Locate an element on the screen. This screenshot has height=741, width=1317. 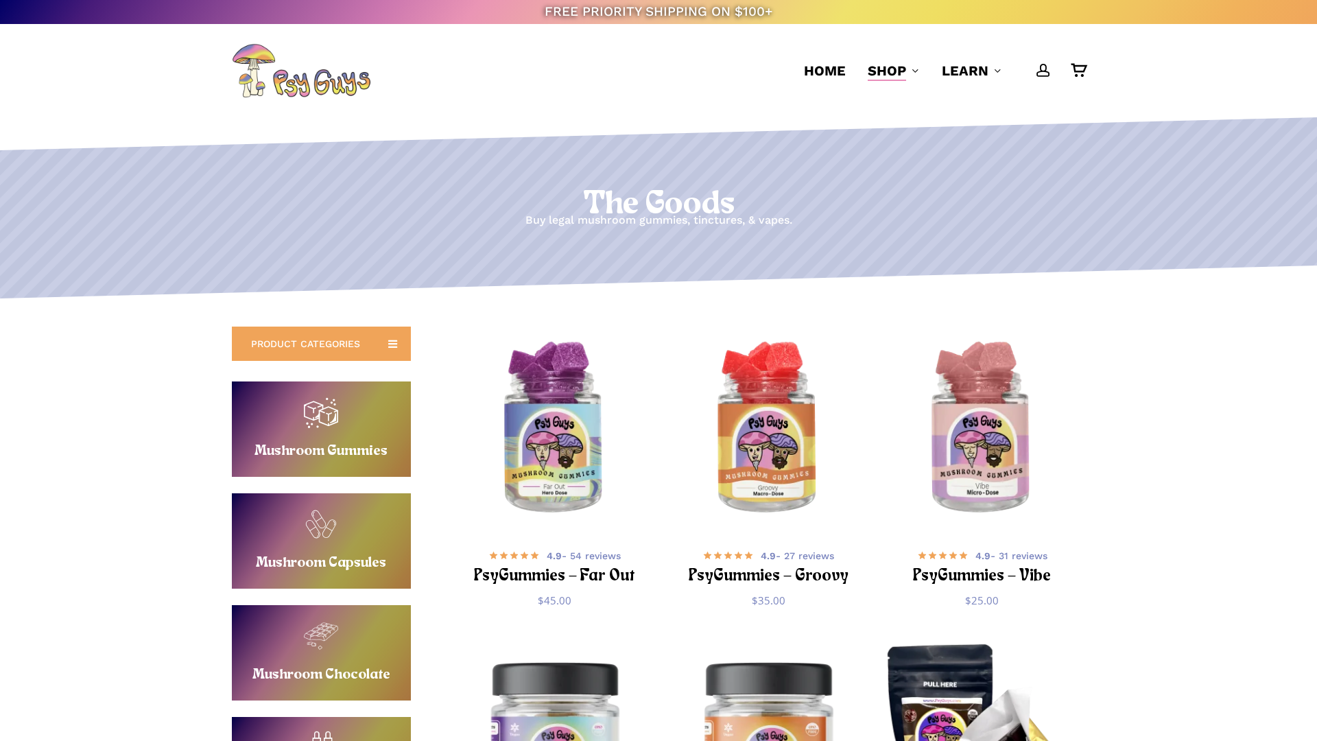
h2: PsyGummies – Groovy is located at coordinates (768, 576).